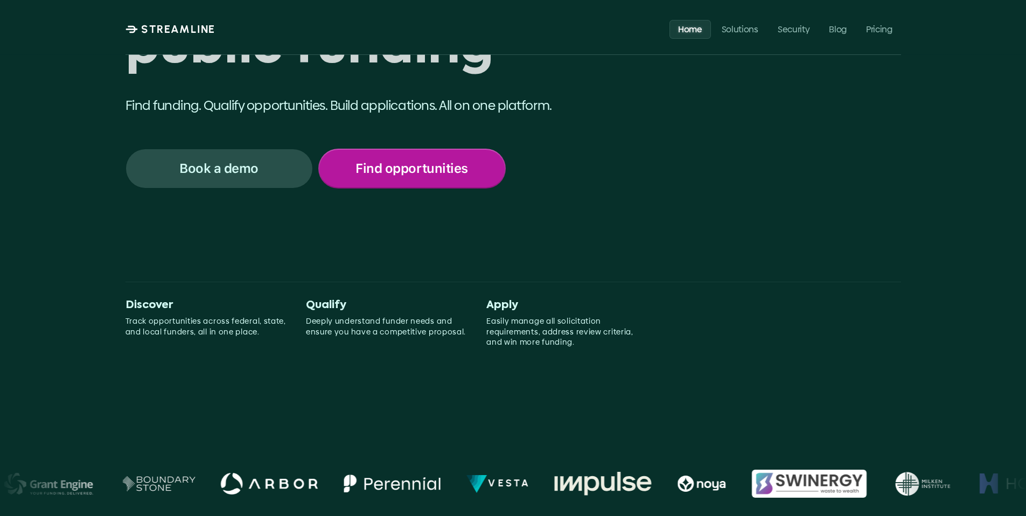 This screenshot has width=1026, height=516. I want to click on p: Easily manage all solicitation requirements, address review criteria, and win more funding., so click(568, 332).